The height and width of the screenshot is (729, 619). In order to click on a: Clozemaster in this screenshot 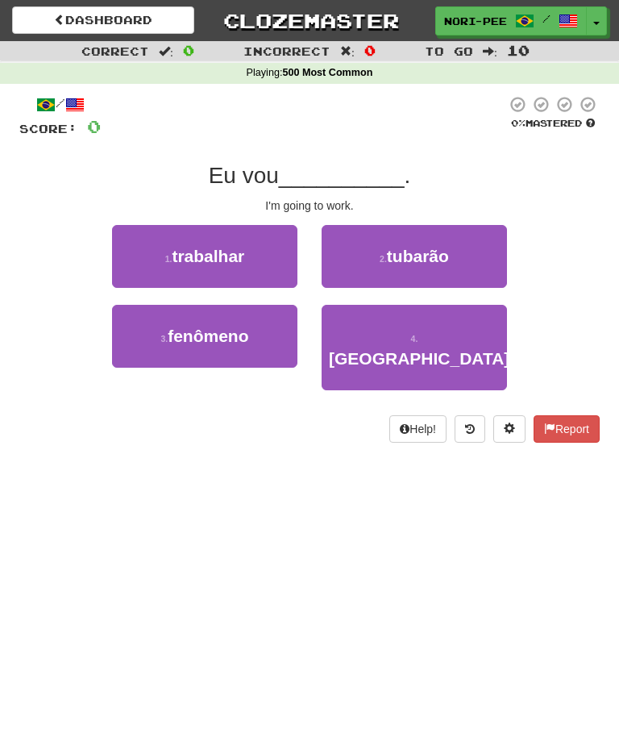, I will do `click(310, 20)`.